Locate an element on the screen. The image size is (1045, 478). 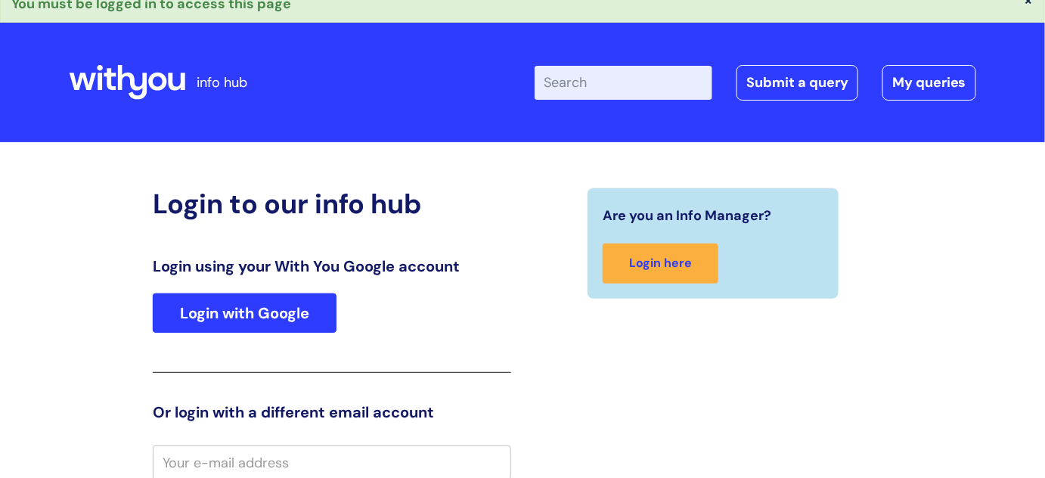
a: Submit a query is located at coordinates (797, 82).